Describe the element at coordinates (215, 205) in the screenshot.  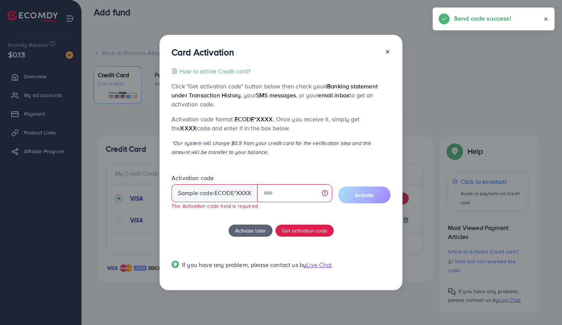
I see `small: The Activation code field is required` at that location.